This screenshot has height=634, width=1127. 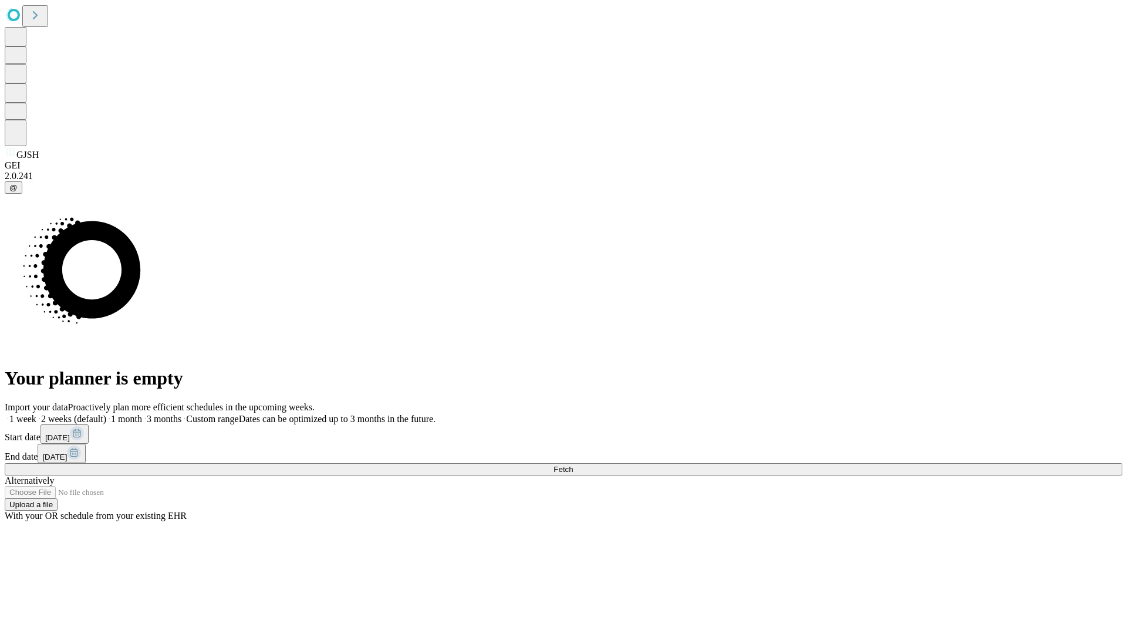 What do you see at coordinates (23, 418) in the screenshot?
I see `span: 1 week` at bounding box center [23, 418].